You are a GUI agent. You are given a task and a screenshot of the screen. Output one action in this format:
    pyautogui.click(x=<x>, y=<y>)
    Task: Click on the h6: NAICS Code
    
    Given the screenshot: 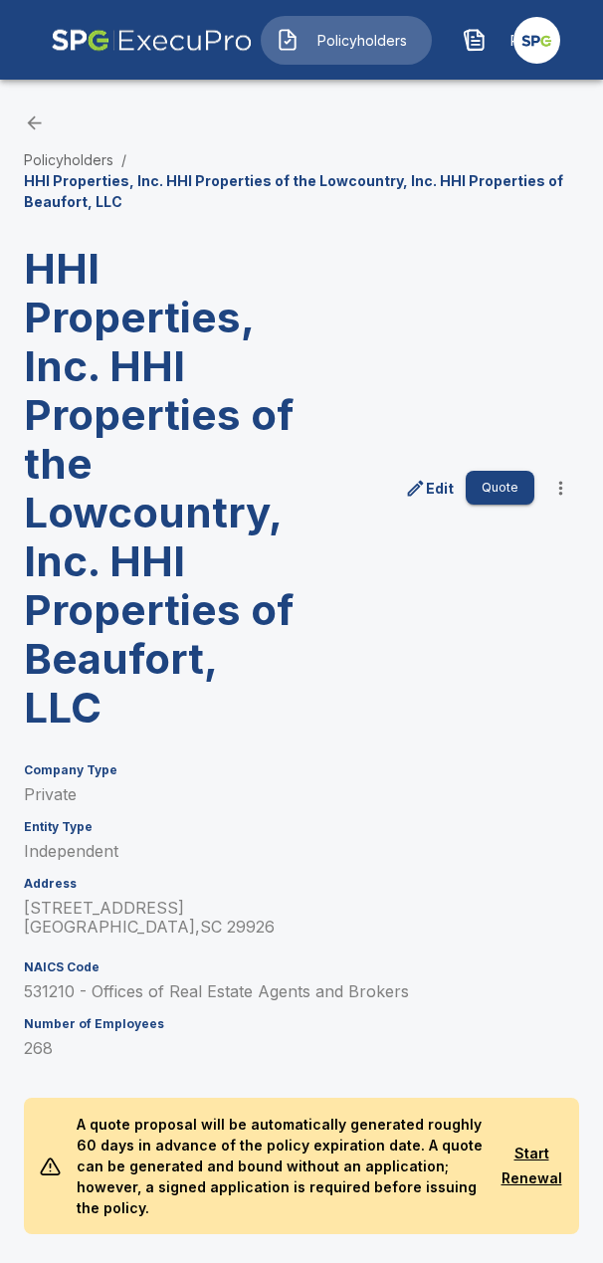 What is the action you would take?
    pyautogui.click(x=302, y=968)
    